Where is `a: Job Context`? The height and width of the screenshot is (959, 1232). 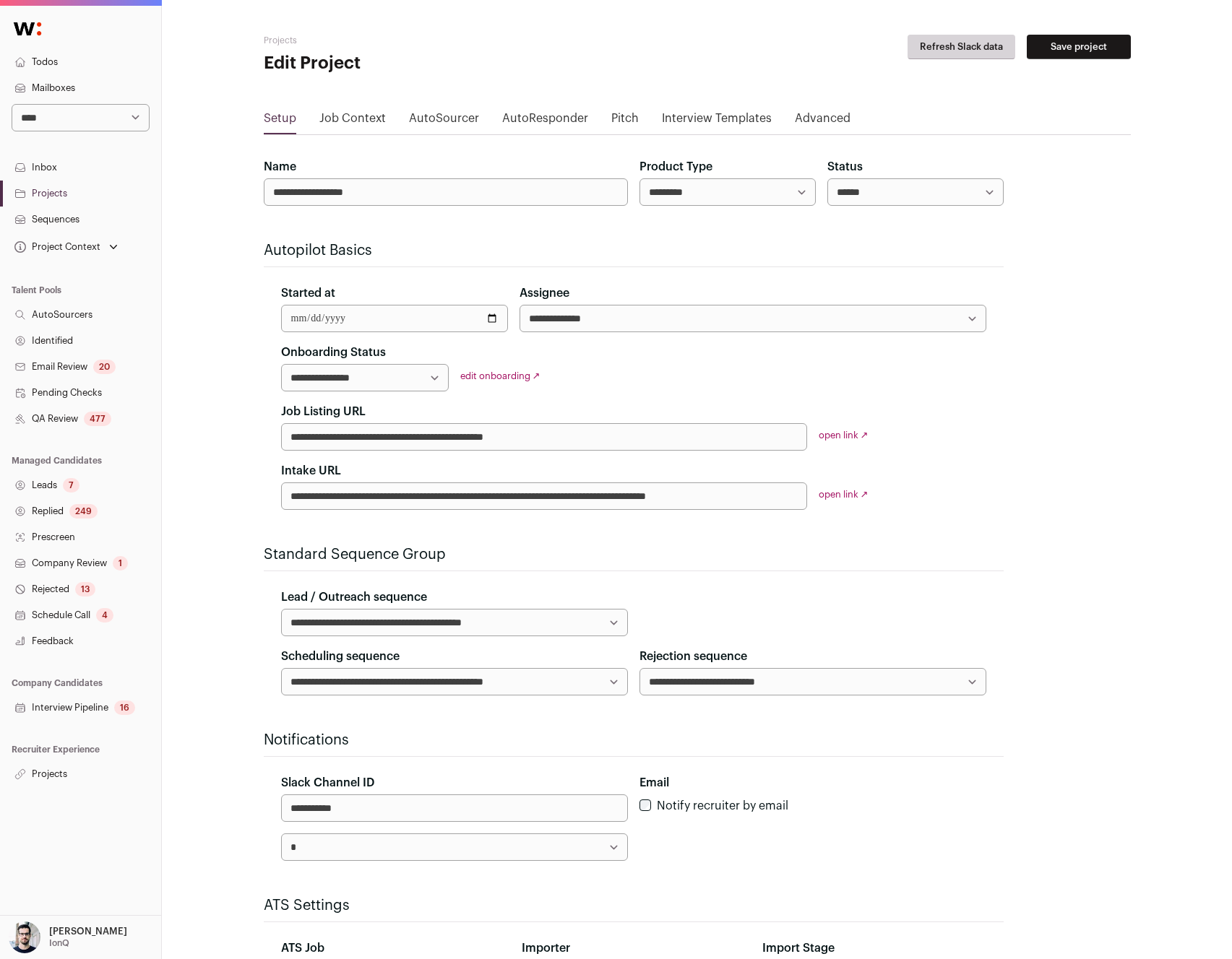
a: Job Context is located at coordinates (353, 121).